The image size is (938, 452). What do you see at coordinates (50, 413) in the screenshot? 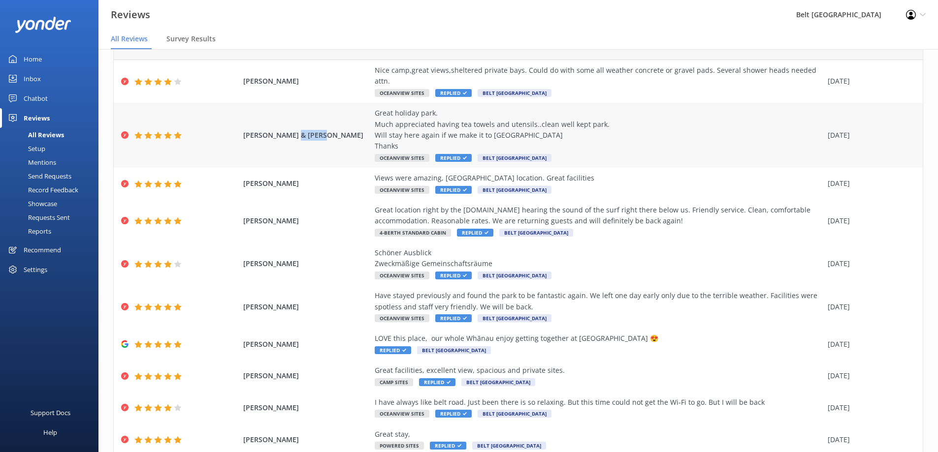
I see `div: Support Docs` at bounding box center [50, 413].